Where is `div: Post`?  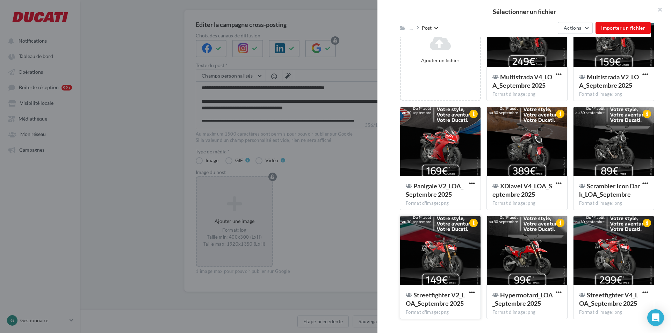 div: Post is located at coordinates (426, 28).